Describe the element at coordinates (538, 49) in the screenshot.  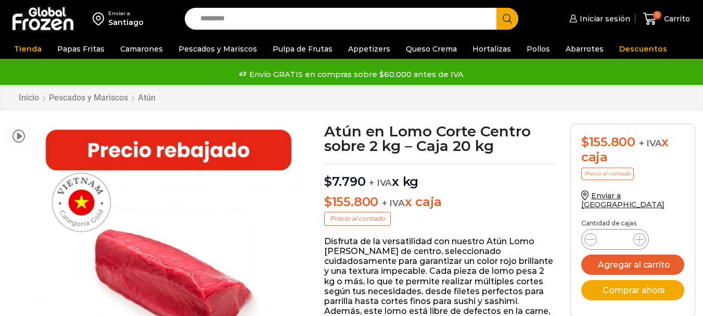
I see `a: Pollos` at that location.